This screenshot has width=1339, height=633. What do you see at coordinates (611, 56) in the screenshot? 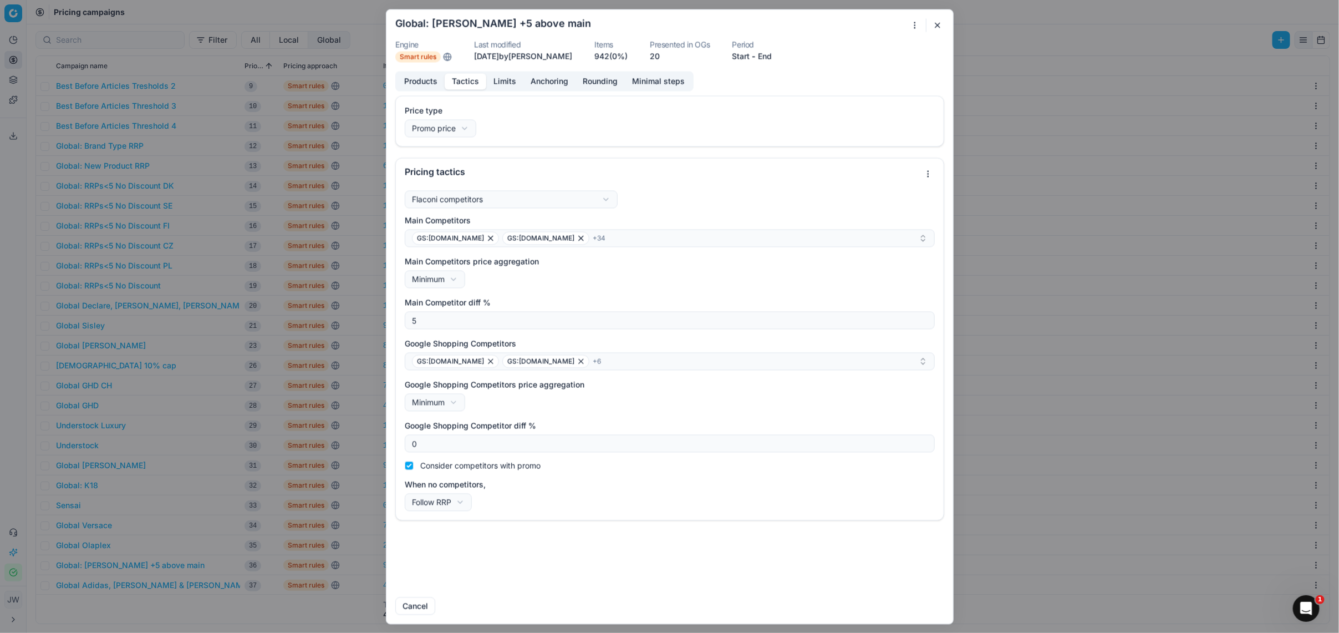
I see `a: 942(0%)` at bounding box center [611, 56].